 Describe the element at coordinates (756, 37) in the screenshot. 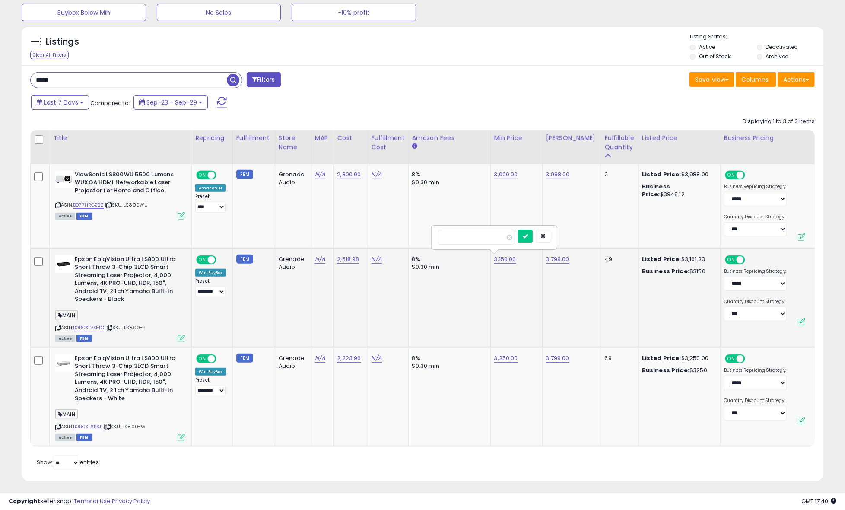

I see `p: Listing States:` at that location.